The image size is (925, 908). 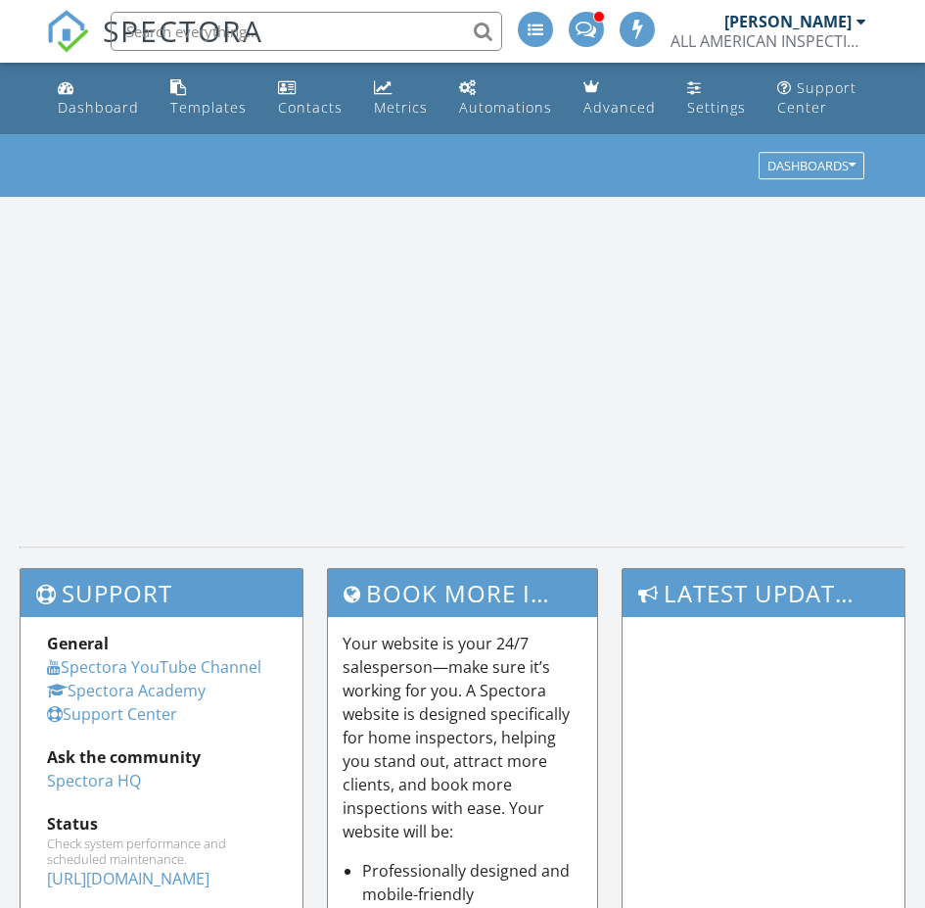 I want to click on button: Dashboards, so click(x=812, y=166).